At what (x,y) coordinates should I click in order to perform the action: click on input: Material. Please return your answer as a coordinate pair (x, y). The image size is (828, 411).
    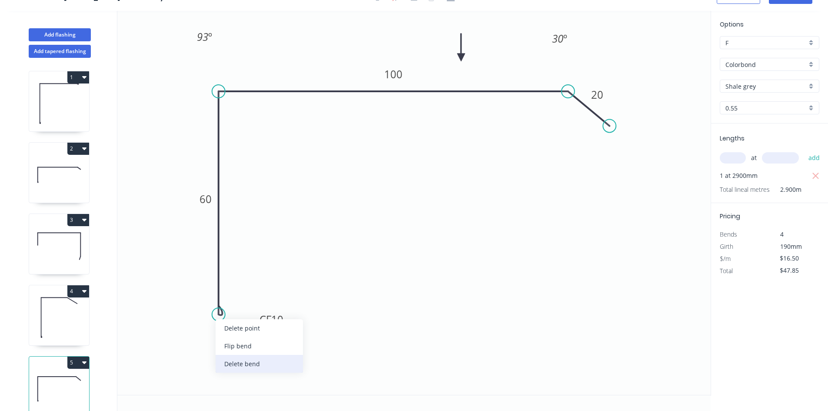
    Looking at the image, I should click on (766, 64).